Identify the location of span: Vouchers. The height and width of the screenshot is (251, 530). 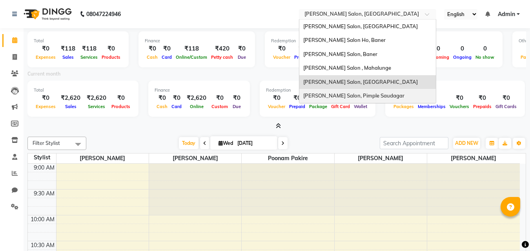
(459, 107).